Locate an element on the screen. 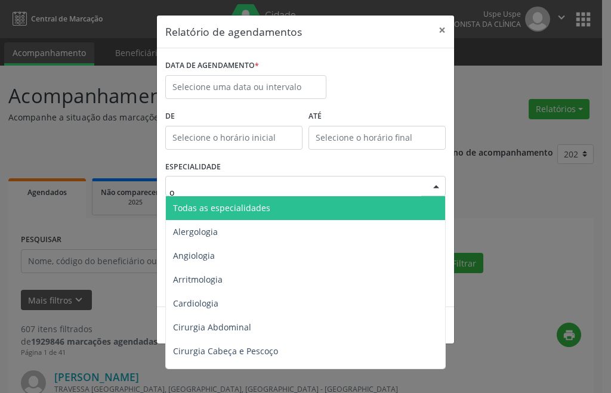 The width and height of the screenshot is (611, 393). label: ESPECIALIDADE is located at coordinates (193, 167).